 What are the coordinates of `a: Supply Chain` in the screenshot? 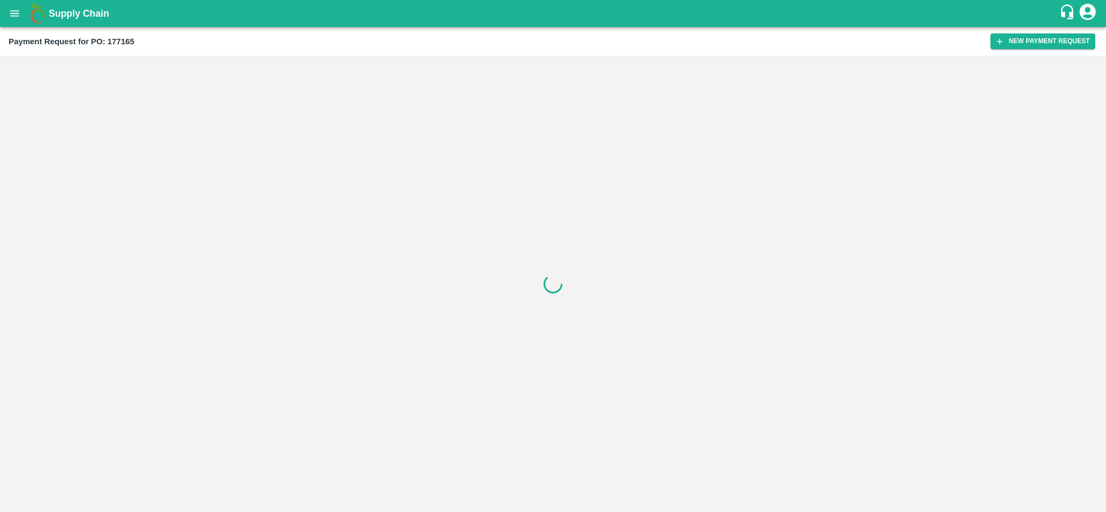 It's located at (554, 13).